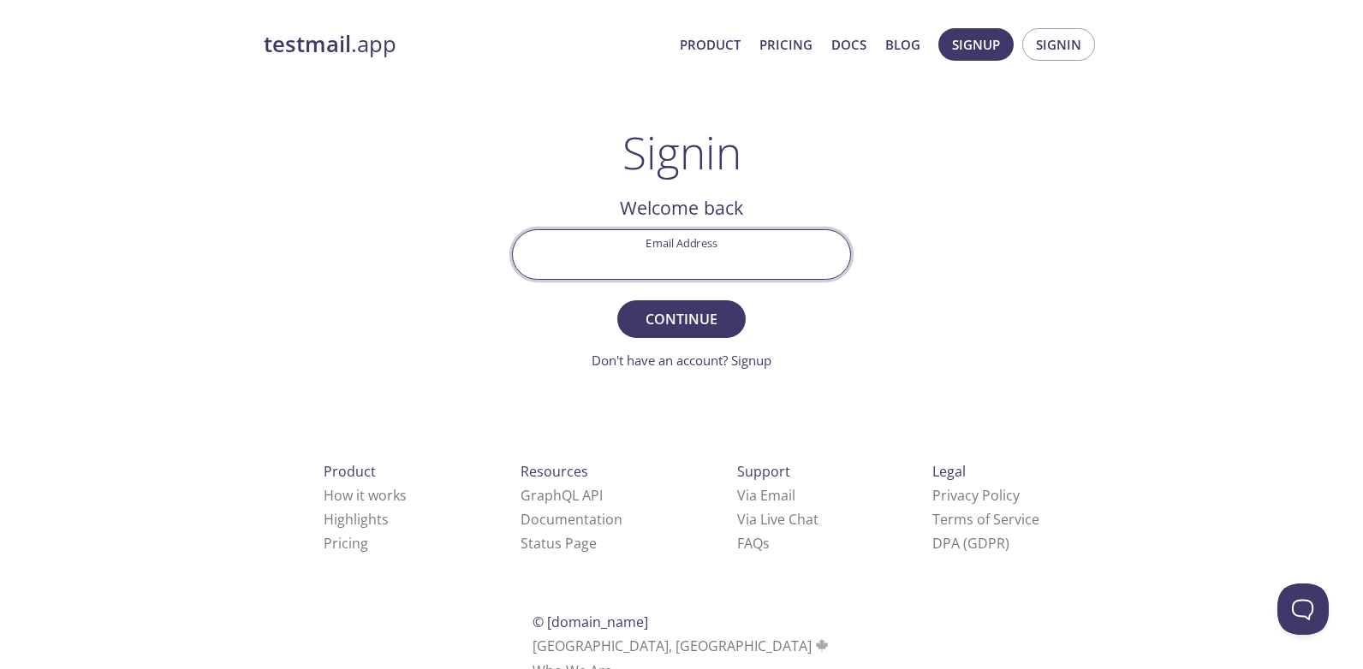 The height and width of the screenshot is (669, 1363). I want to click on span: s, so click(766, 544).